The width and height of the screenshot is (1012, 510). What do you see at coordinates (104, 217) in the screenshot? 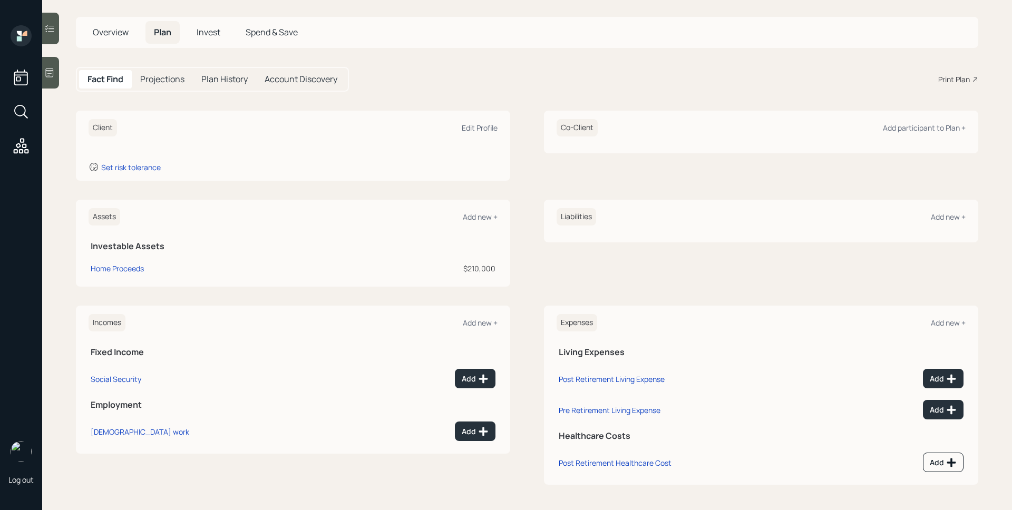
I see `h6: Assets` at bounding box center [104, 217].